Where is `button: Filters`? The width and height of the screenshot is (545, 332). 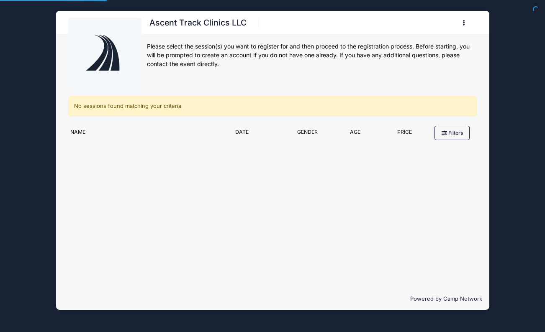
button: Filters is located at coordinates (452, 133).